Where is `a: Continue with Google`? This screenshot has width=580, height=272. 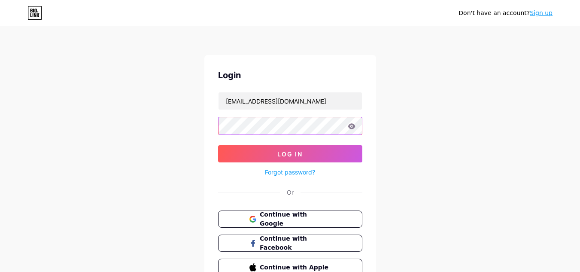 a: Continue with Google is located at coordinates (290, 219).